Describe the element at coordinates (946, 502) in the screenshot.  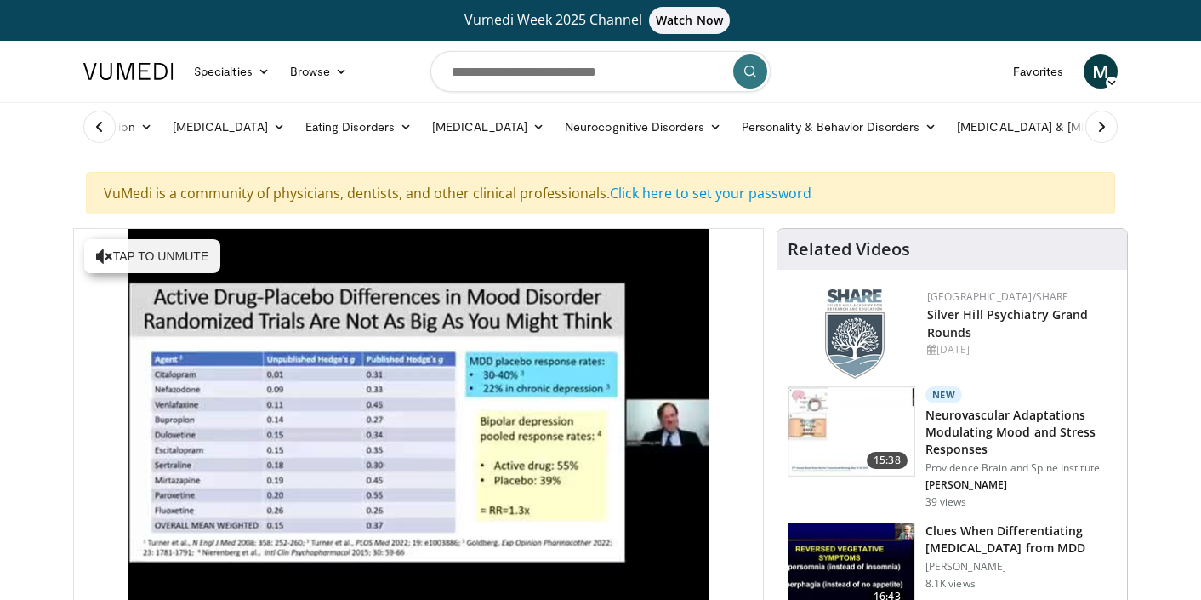
I see `p: 39 views` at that location.